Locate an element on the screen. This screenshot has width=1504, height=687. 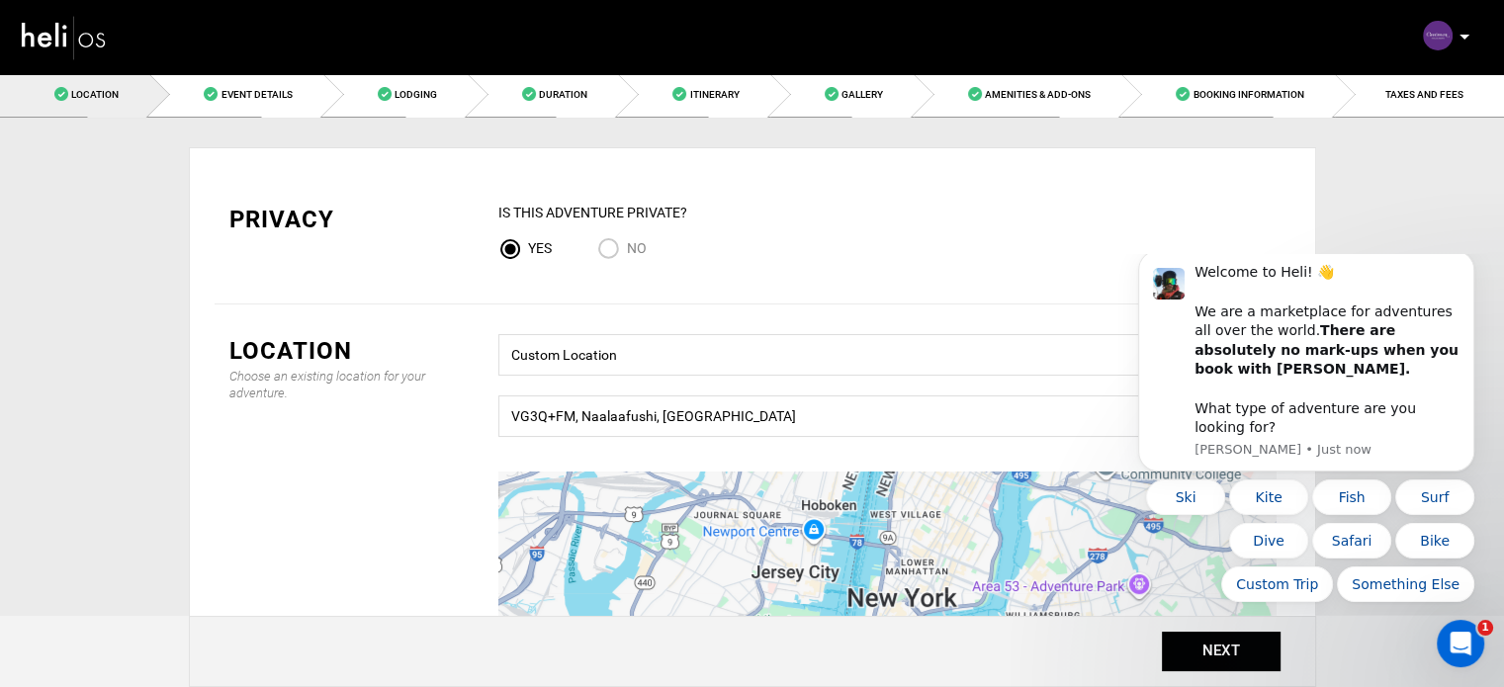
input: Search is located at coordinates (887, 416).